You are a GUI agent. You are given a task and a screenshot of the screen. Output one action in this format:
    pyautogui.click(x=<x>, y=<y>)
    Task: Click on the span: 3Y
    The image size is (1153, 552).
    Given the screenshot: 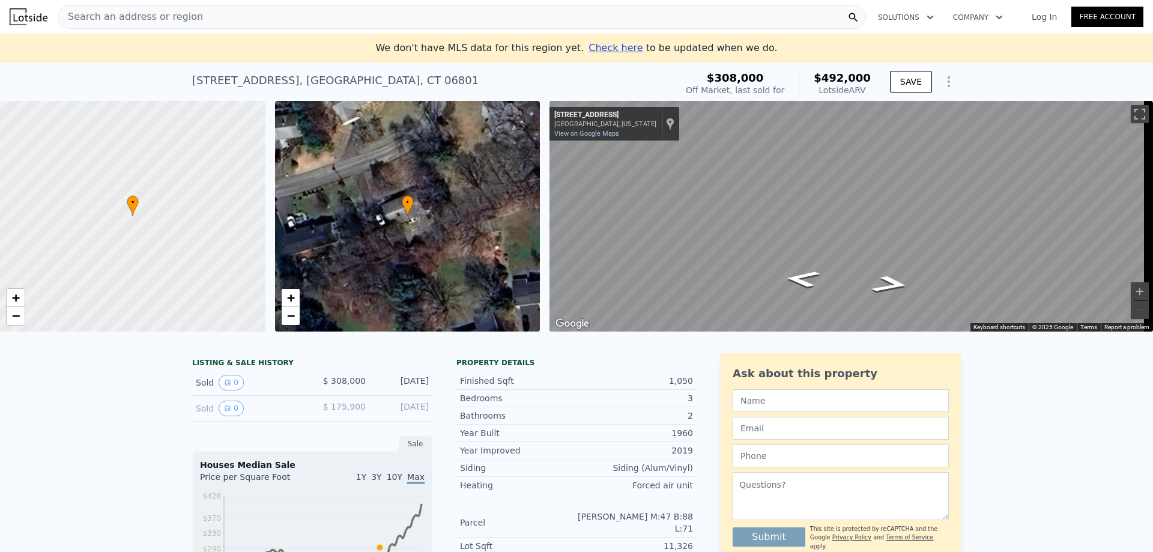 What is the action you would take?
    pyautogui.click(x=376, y=477)
    